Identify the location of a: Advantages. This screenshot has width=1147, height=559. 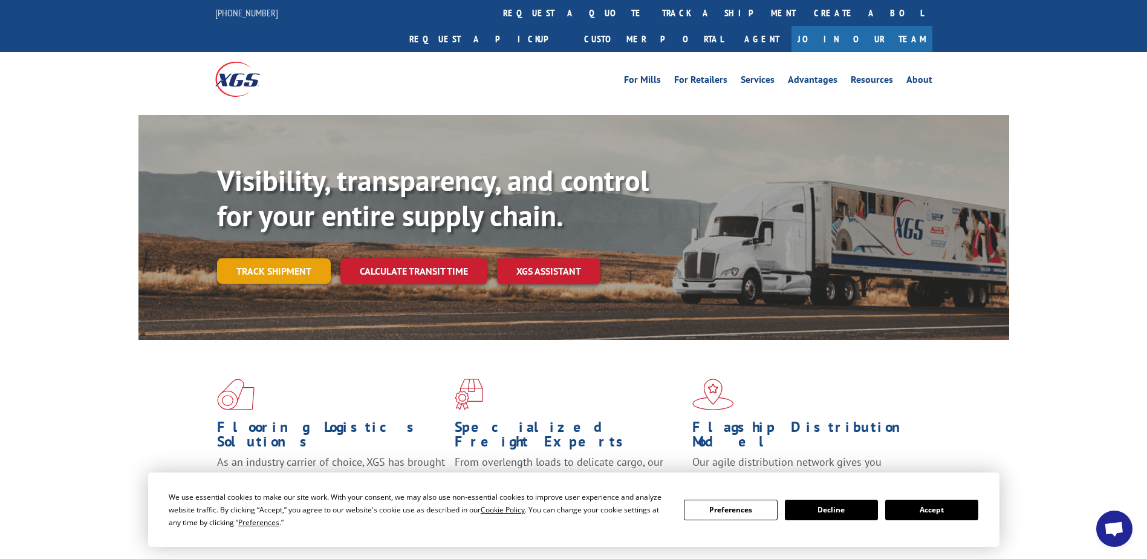
(813, 82).